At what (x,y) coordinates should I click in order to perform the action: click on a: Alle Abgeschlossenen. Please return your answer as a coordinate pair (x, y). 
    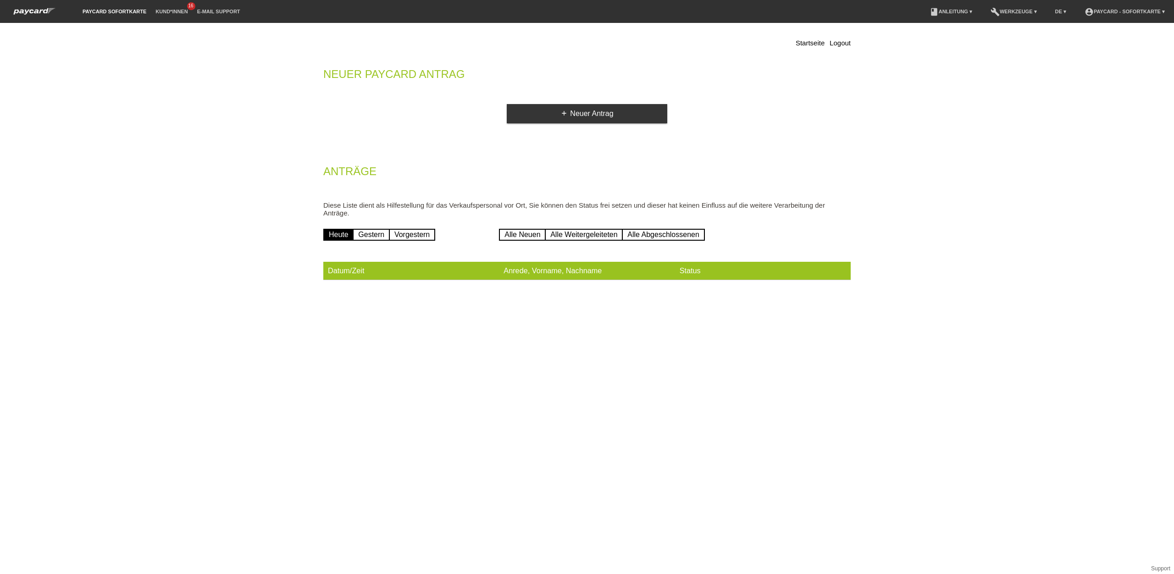
    Looking at the image, I should click on (663, 235).